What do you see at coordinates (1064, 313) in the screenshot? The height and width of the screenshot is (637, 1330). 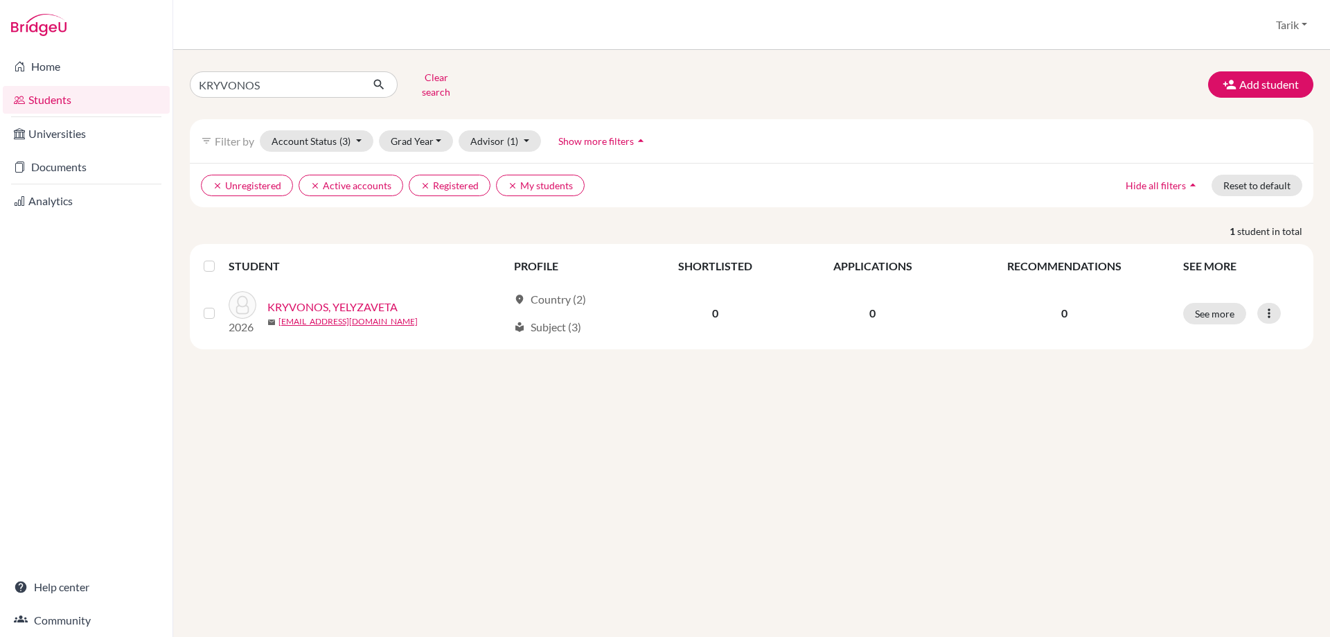 I see `p: 0` at bounding box center [1064, 313].